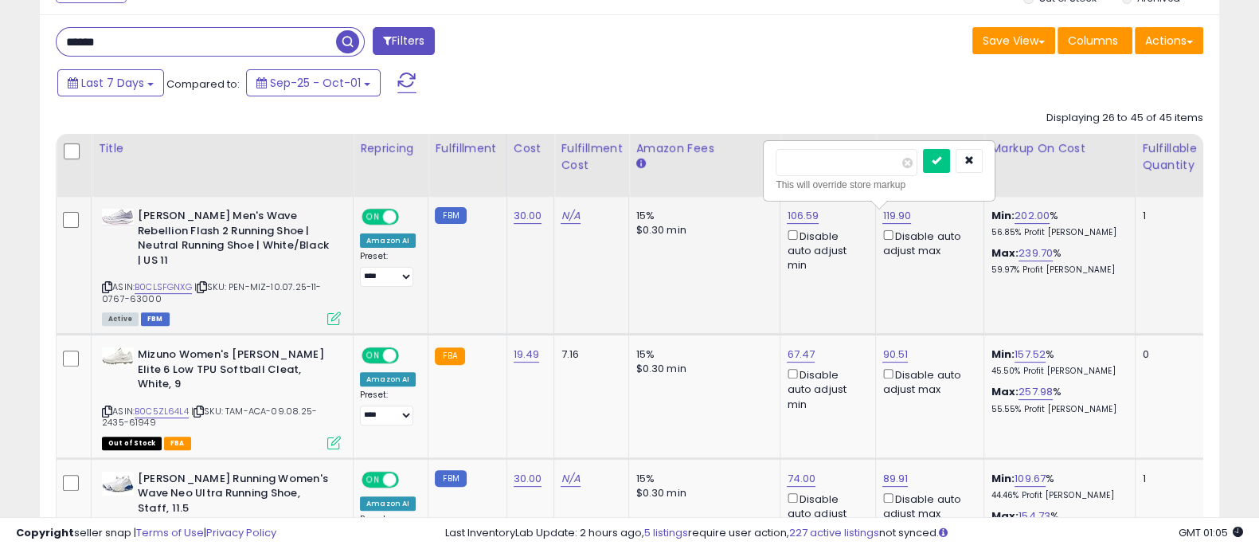  What do you see at coordinates (844, 533) in the screenshot?
I see `div: Last InventoryLab Update: 2 hours ago, require user action, not synced.` at bounding box center [844, 533].